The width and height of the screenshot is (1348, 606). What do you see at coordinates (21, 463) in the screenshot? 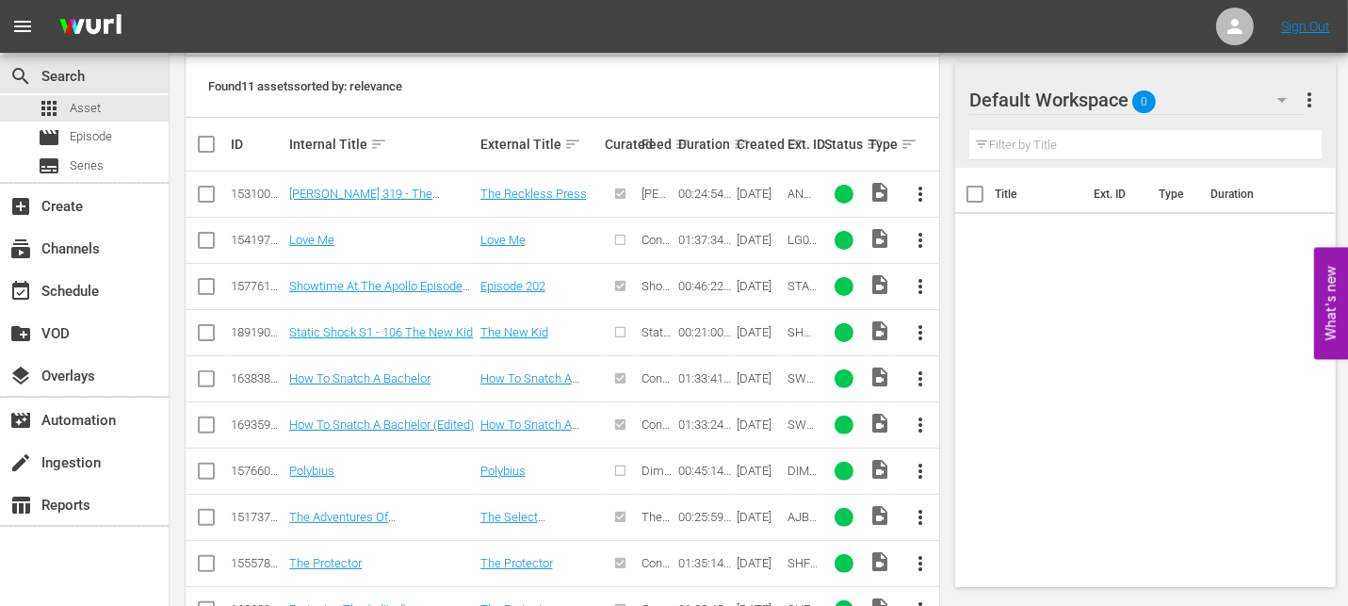
I see `span: Ingestion` at bounding box center [21, 463].